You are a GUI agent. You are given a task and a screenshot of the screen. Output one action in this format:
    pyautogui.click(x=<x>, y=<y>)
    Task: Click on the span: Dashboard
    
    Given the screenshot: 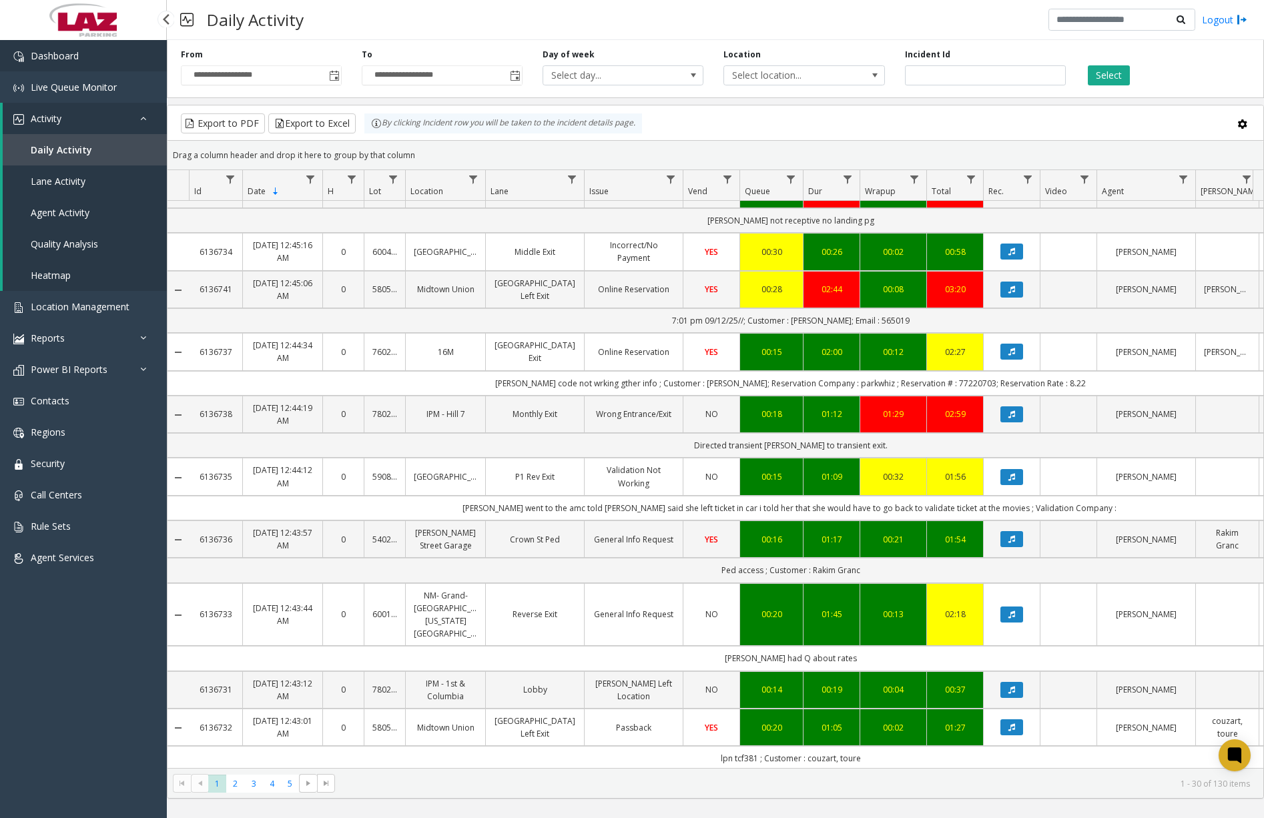 What is the action you would take?
    pyautogui.click(x=55, y=55)
    